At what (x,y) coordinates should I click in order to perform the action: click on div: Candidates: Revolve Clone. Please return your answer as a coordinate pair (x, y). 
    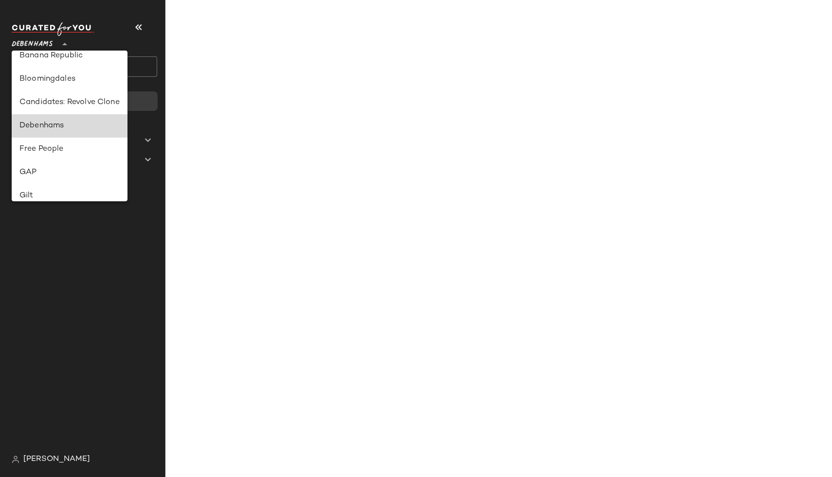
    Looking at the image, I should click on (70, 103).